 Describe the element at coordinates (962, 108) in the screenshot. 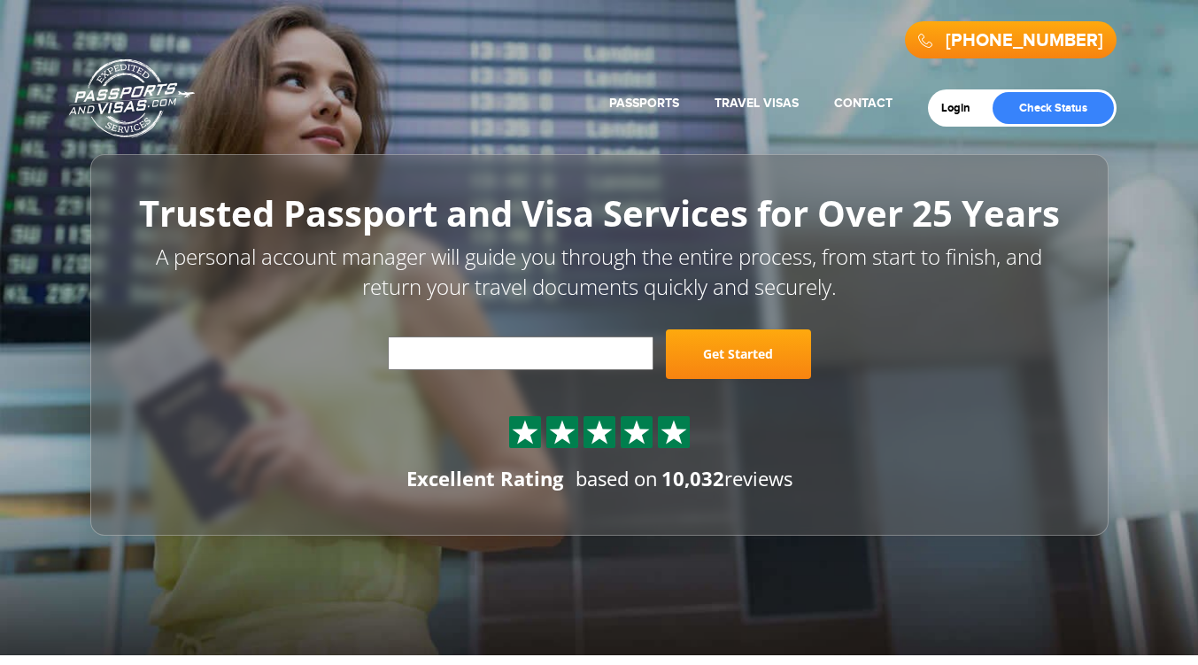

I see `a: Login` at that location.